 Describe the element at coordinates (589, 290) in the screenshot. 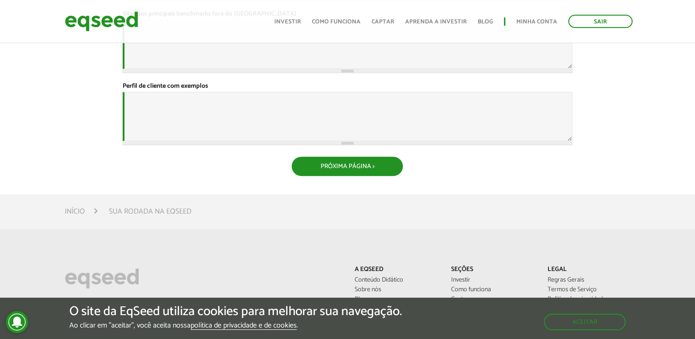

I see `a: Termos de Serviço` at that location.